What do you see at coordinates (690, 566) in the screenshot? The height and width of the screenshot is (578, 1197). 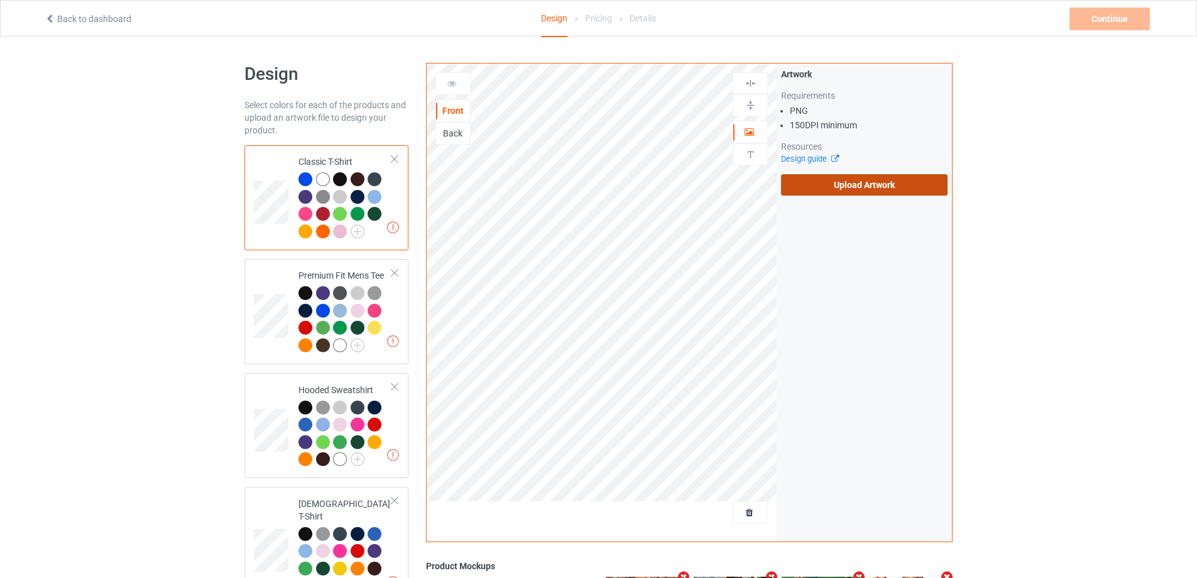 I see `div: Product Mockups` at bounding box center [690, 566].